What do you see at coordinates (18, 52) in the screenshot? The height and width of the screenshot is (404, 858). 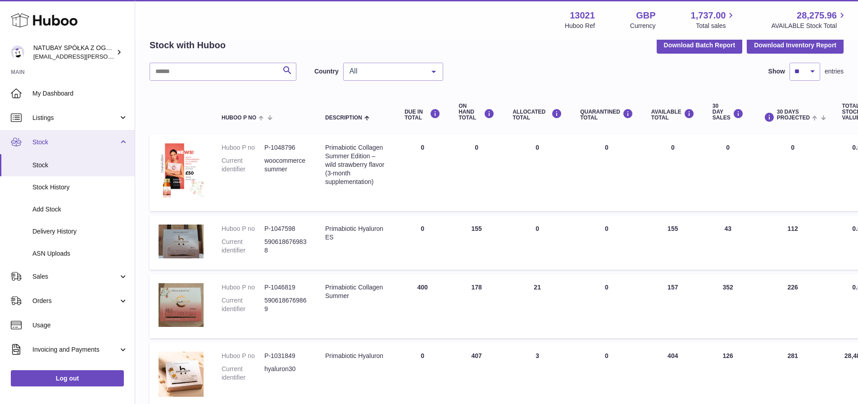 I see `img: kacper.antkowski@natubay.pl` at bounding box center [18, 52].